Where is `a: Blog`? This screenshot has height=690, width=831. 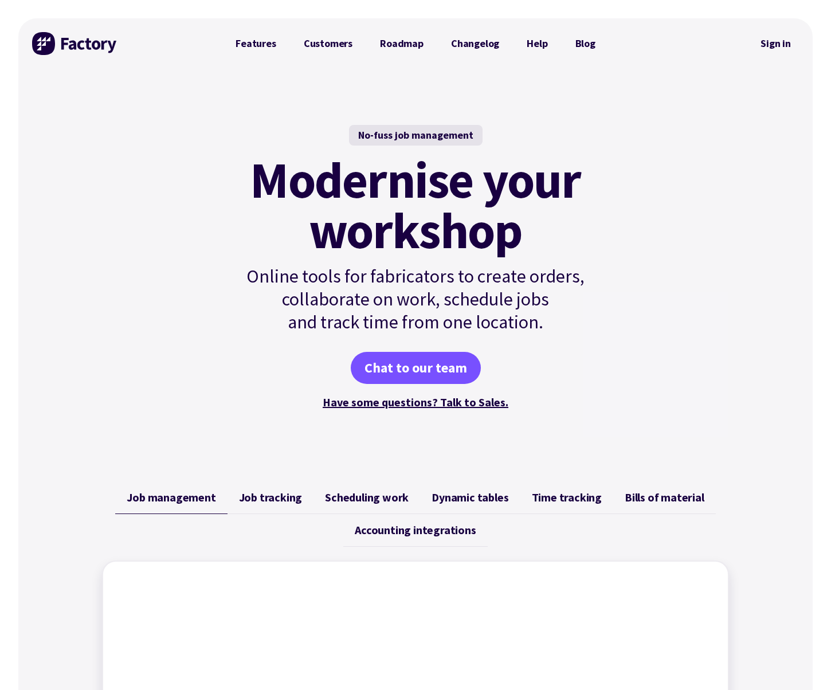
a: Blog is located at coordinates (585, 44).